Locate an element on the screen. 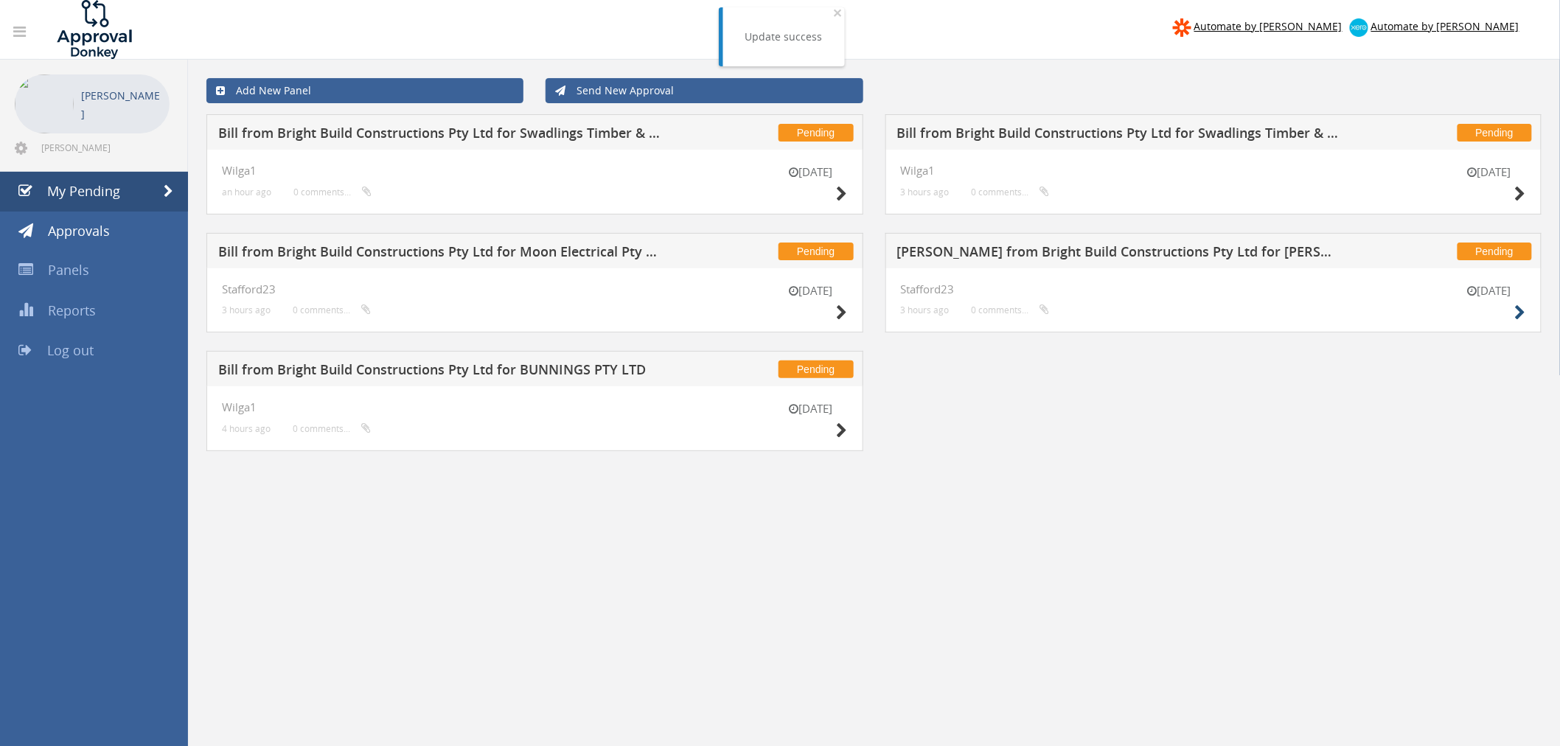  span: My Pending is located at coordinates (83, 191).